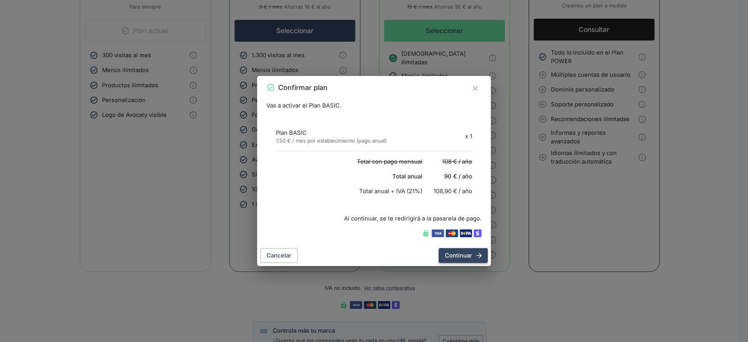 The width and height of the screenshot is (748, 342). Describe the element at coordinates (279, 256) in the screenshot. I see `button: Cancelar` at that location.